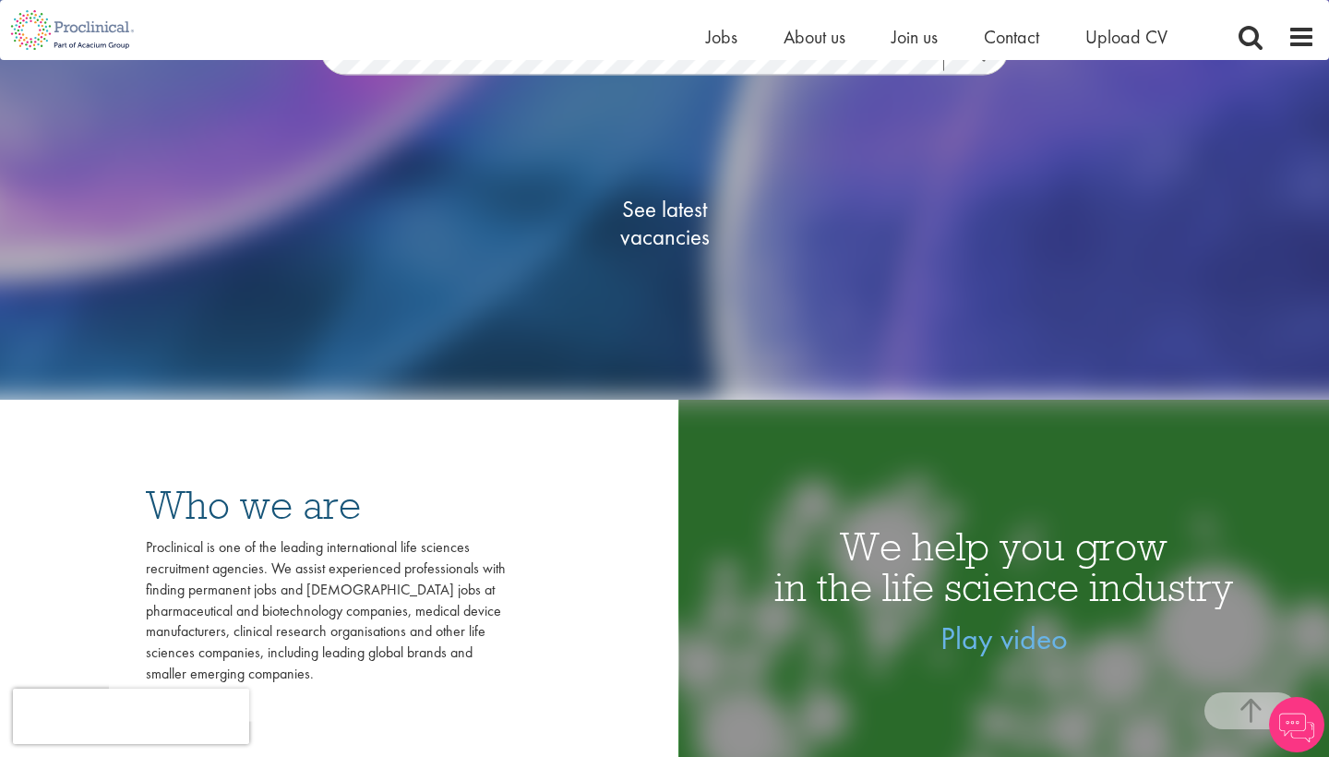 The image size is (1329, 757). I want to click on a: About us, so click(814, 37).